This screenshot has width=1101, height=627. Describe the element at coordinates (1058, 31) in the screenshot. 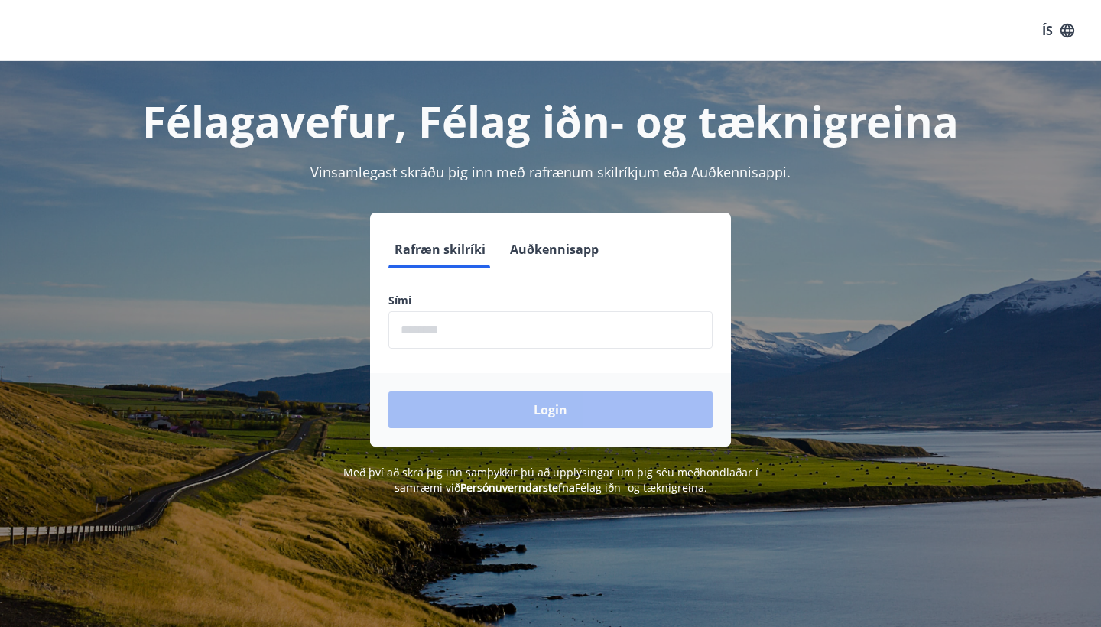

I see `button: ÍS` at that location.